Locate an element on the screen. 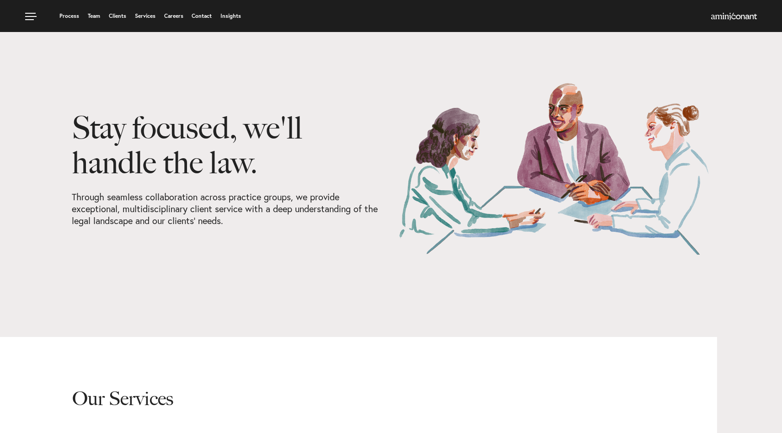  a: Insights is located at coordinates (230, 16).